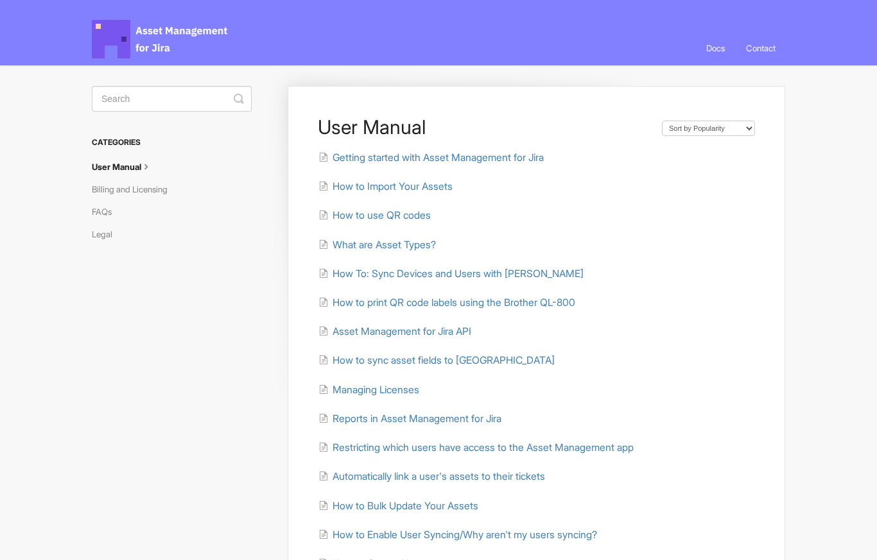  Describe the element at coordinates (377, 245) in the screenshot. I see `a: What are Asset Types?` at that location.